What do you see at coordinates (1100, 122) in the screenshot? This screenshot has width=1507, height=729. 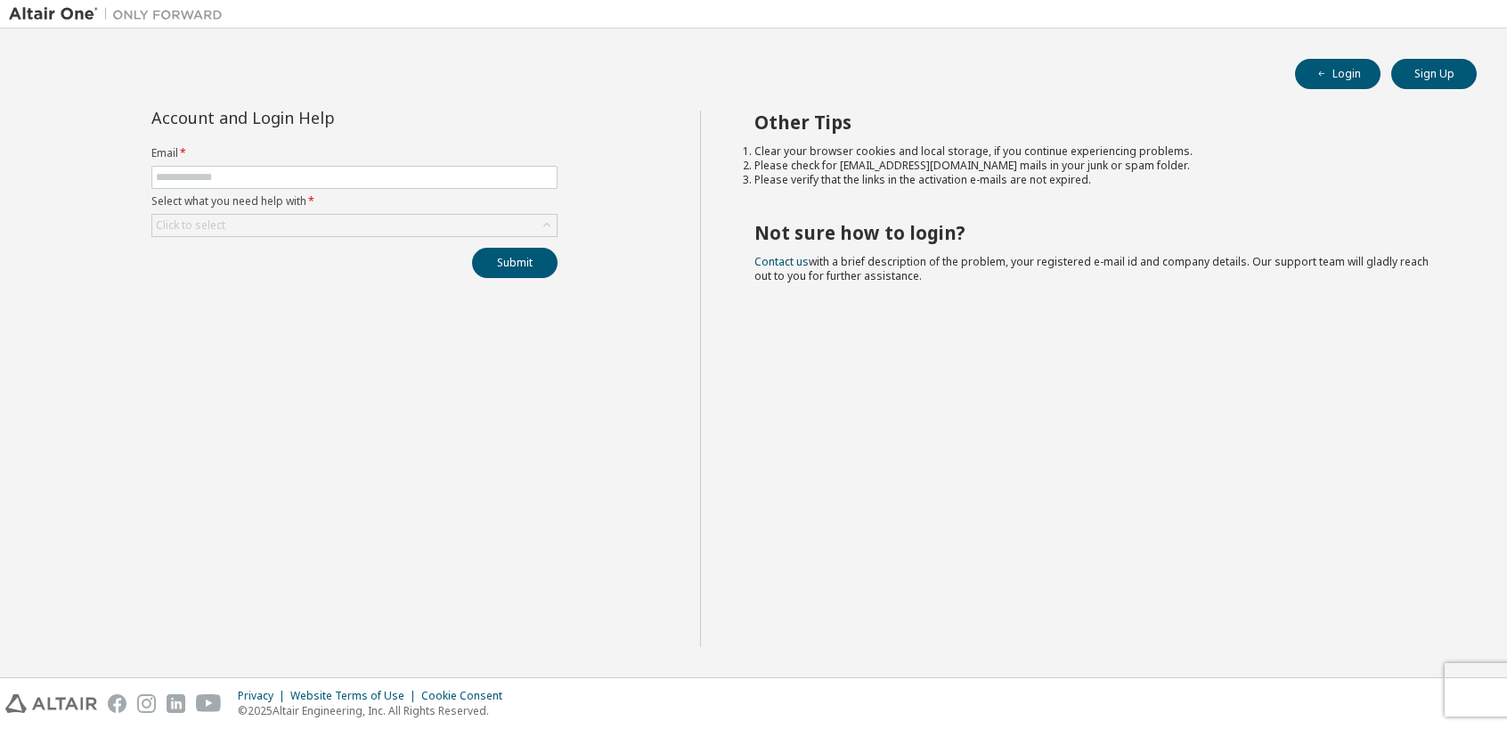 I see `h2: Other Tips` at bounding box center [1100, 122].